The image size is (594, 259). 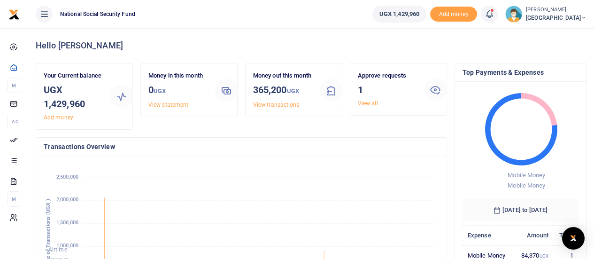 I want to click on tspan: 2,000,000, so click(x=67, y=200).